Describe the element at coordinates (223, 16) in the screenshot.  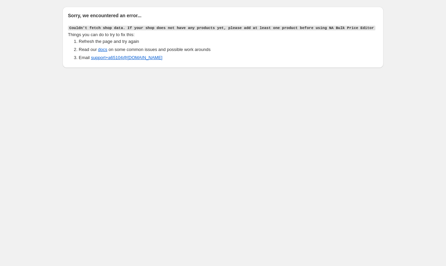
I see `h2: Sorry, we encountered an error...` at that location.